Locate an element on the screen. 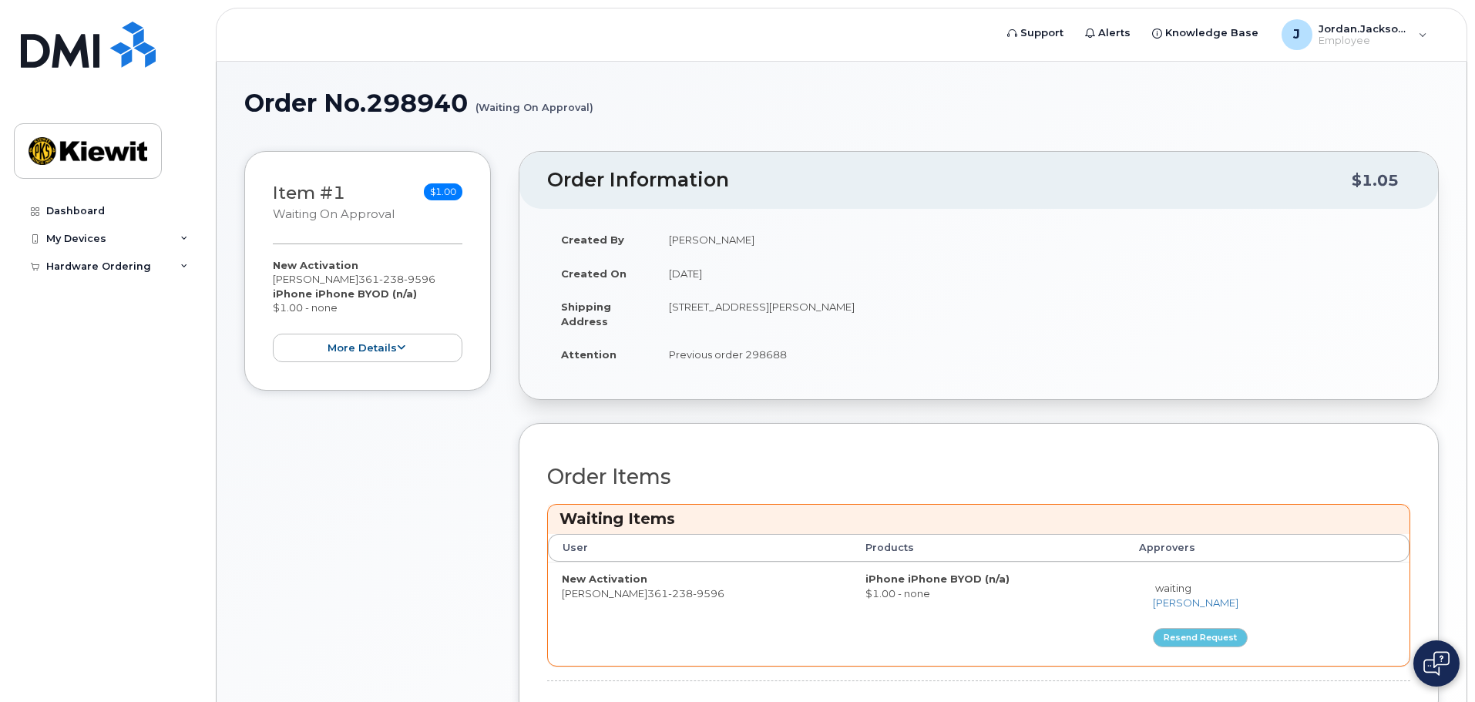 The width and height of the screenshot is (1475, 702). small: (Waiting On Approval) is located at coordinates (534, 101).